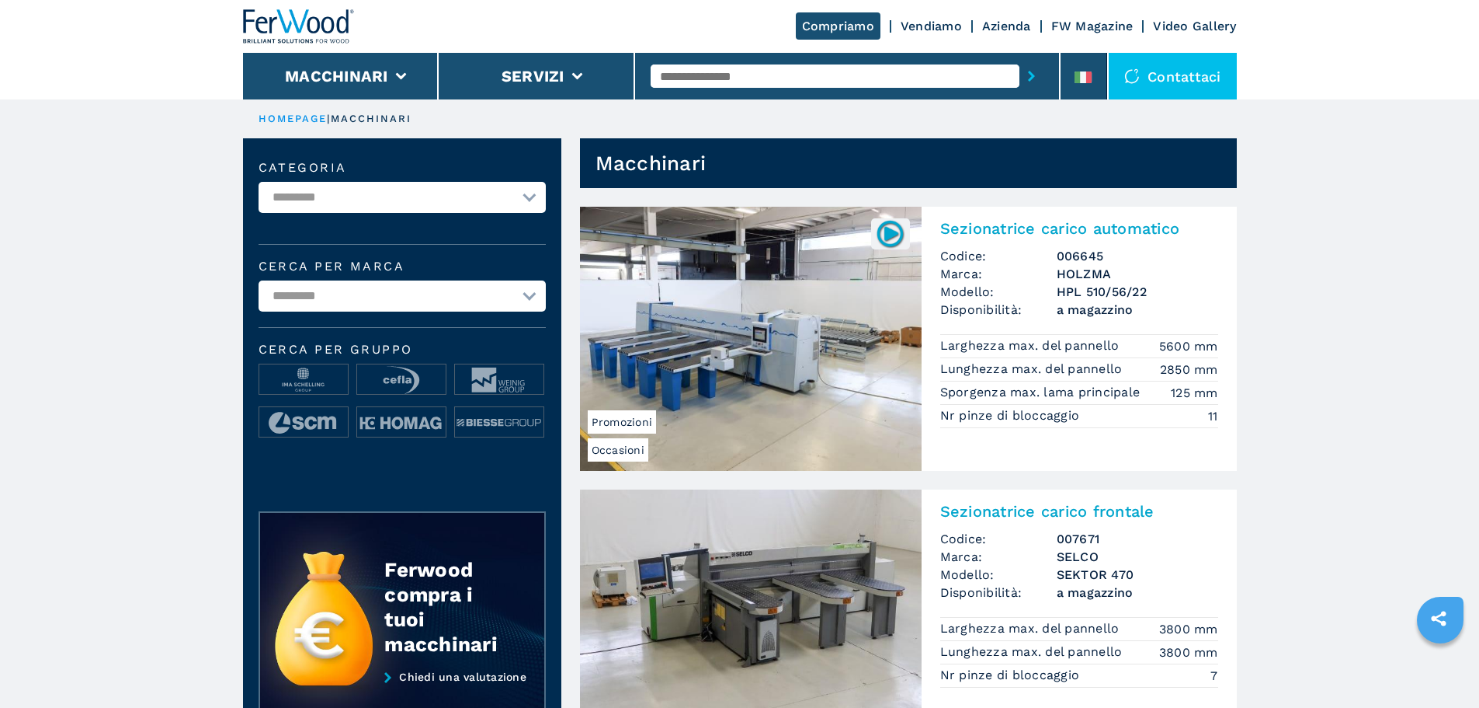 This screenshot has width=1479, height=708. What do you see at coordinates (1138, 273) in the screenshot?
I see `h3: HOLZMA` at bounding box center [1138, 273].